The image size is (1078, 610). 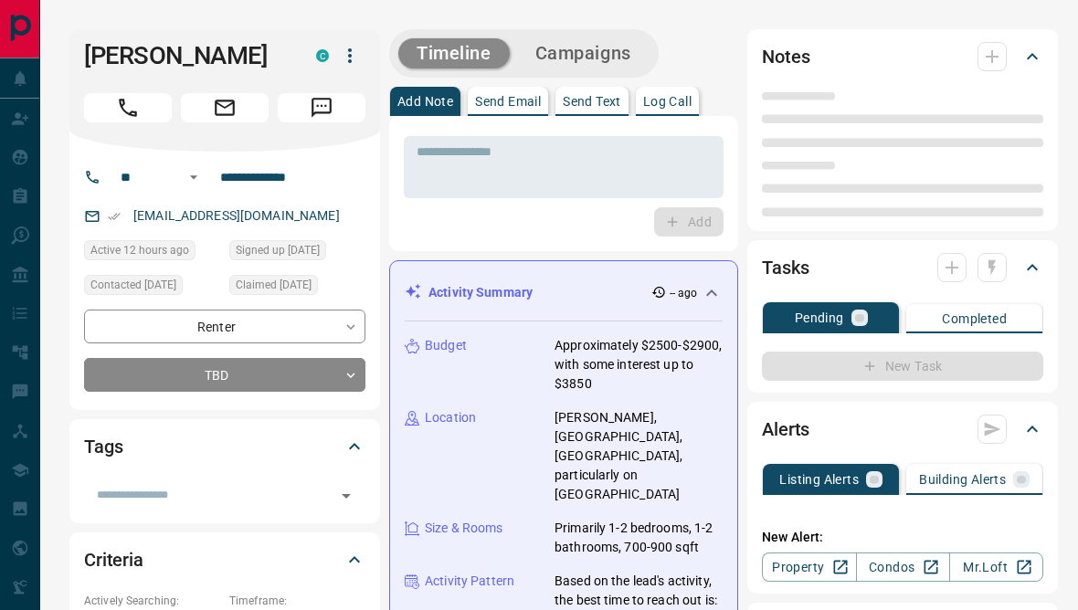 What do you see at coordinates (225, 108) in the screenshot?
I see `span: Email` at bounding box center [225, 108].